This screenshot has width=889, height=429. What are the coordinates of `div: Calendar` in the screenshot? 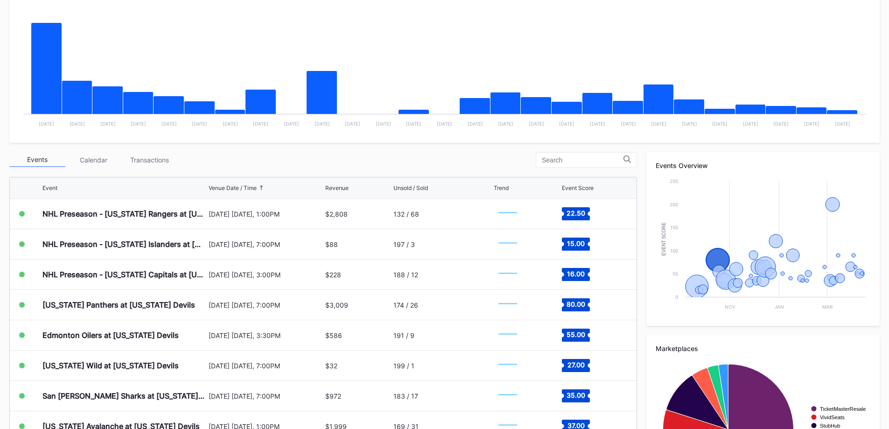 It's located at (93, 160).